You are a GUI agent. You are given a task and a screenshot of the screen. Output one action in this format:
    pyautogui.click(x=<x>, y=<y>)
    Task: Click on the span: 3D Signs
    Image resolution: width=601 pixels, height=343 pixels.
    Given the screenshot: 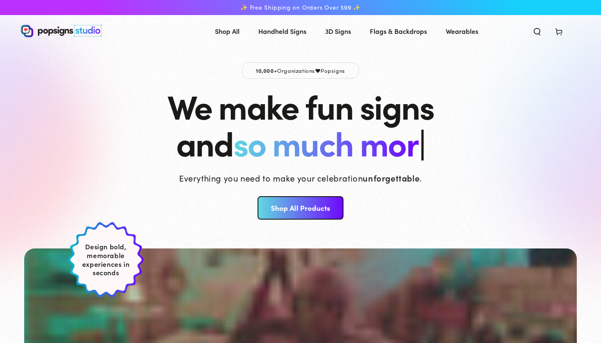 What is the action you would take?
    pyautogui.click(x=338, y=31)
    